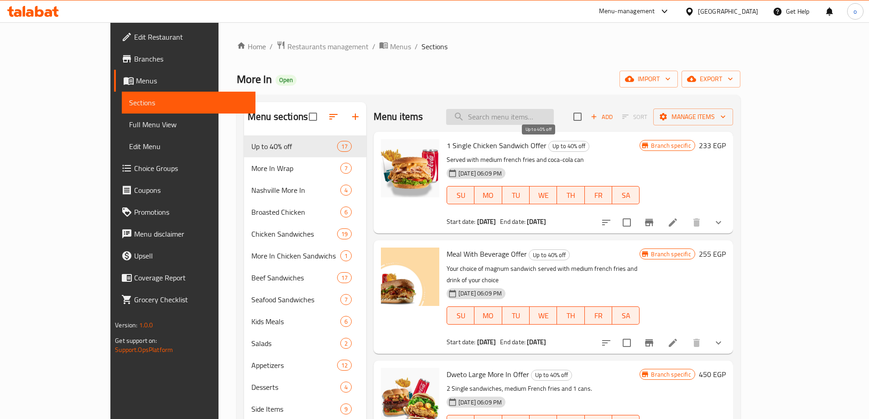  I want to click on span: Select all sections, so click(313, 117).